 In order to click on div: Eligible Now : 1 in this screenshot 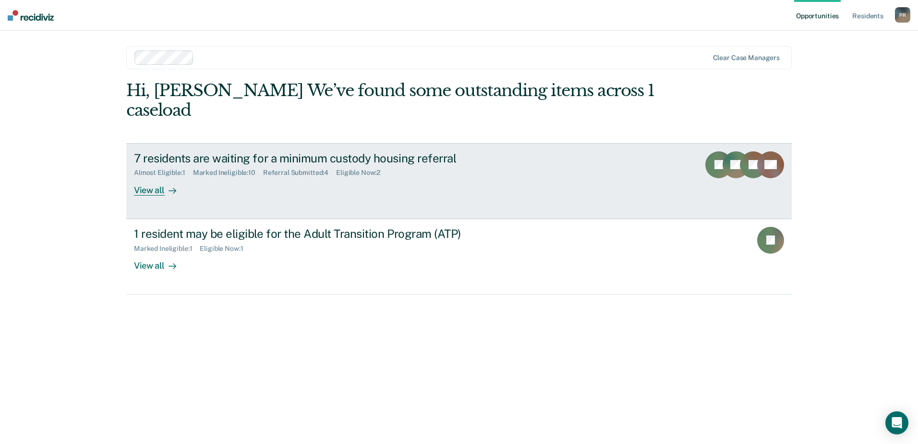, I will do `click(225, 248)`.